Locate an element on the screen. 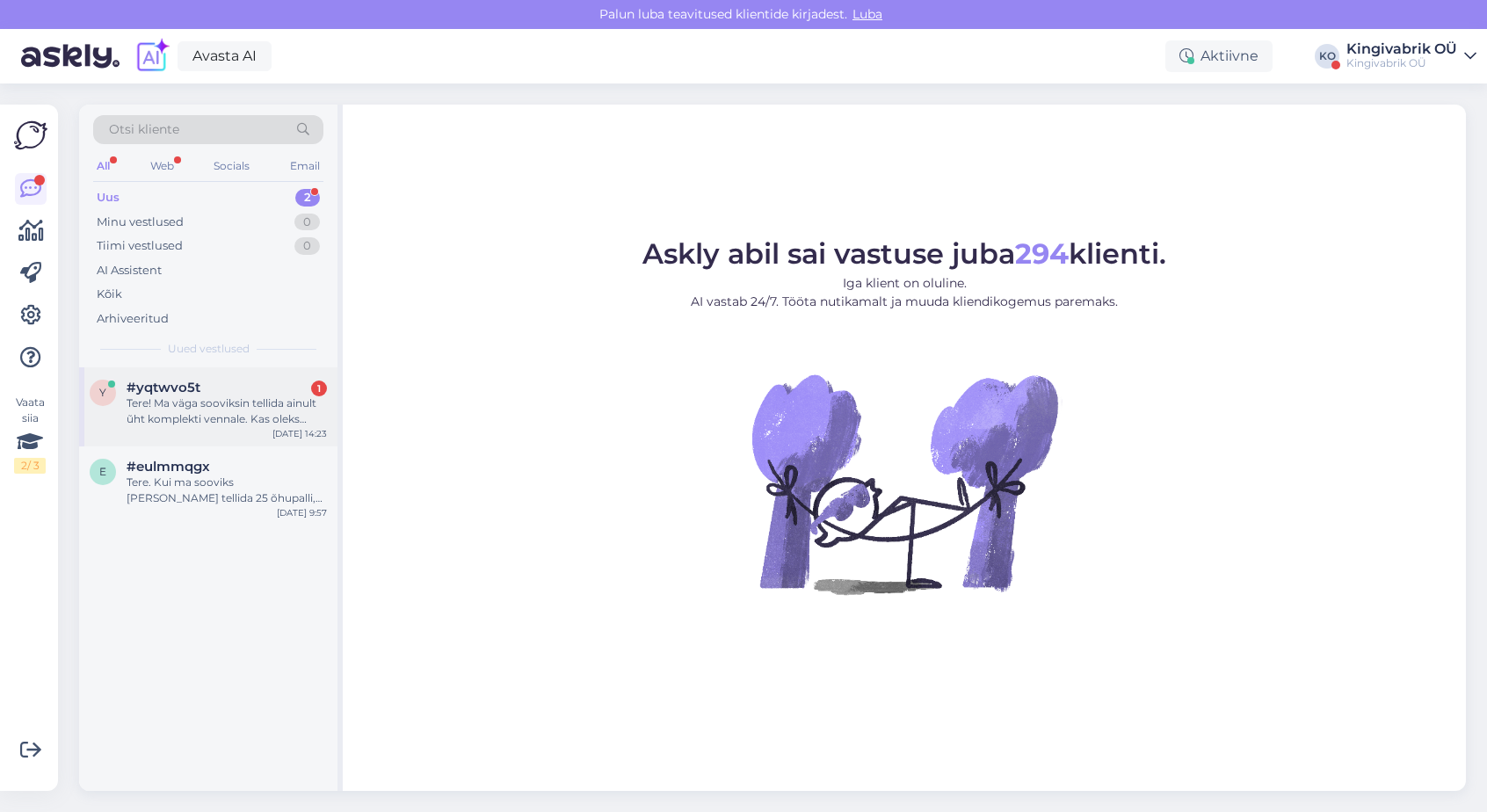 This screenshot has width=1487, height=812. span: Askly abil sai vastuse juba klienti. is located at coordinates (904, 253).